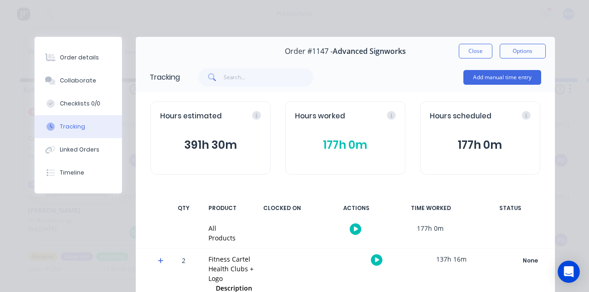  What do you see at coordinates (268, 77) in the screenshot?
I see `input: Search...` at bounding box center [268, 77].